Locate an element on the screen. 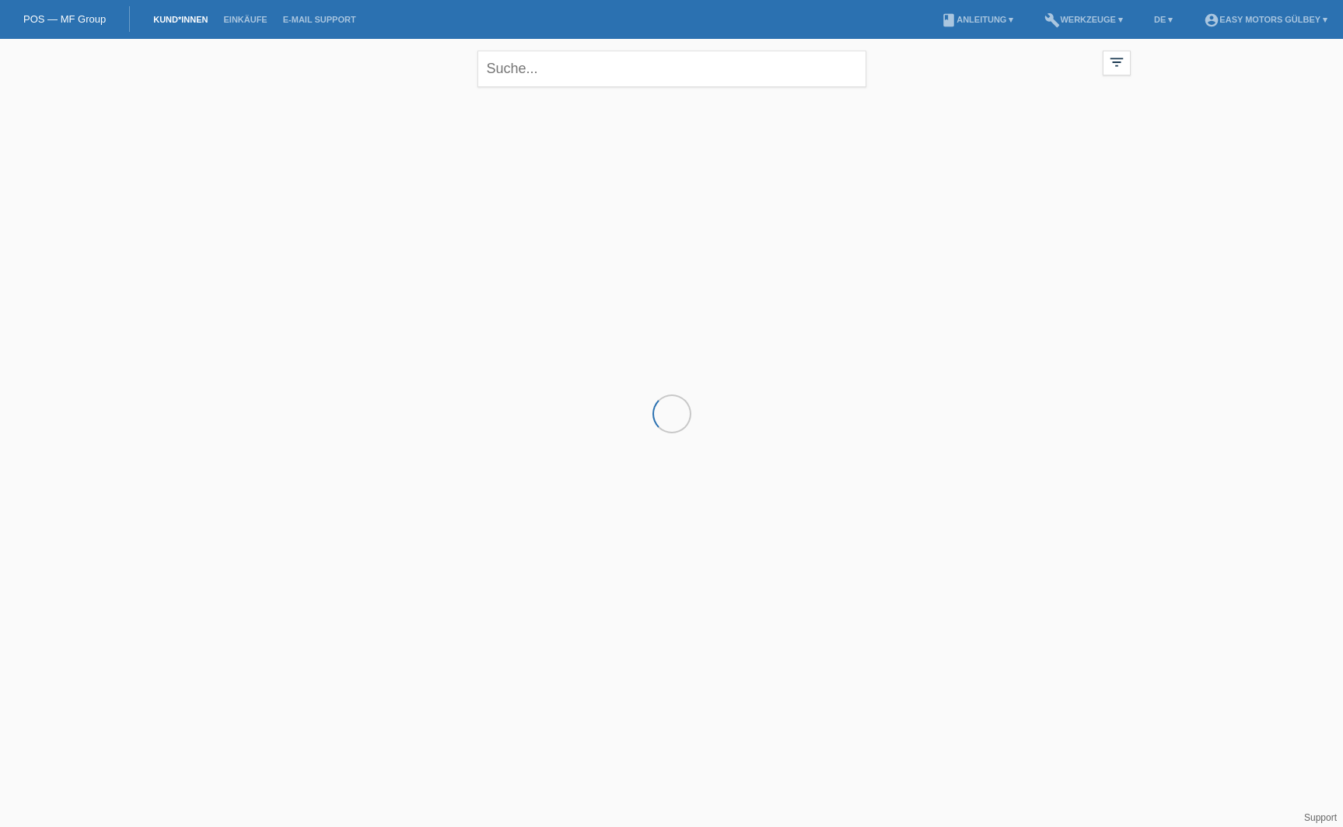  i: account_circle is located at coordinates (1211, 20).